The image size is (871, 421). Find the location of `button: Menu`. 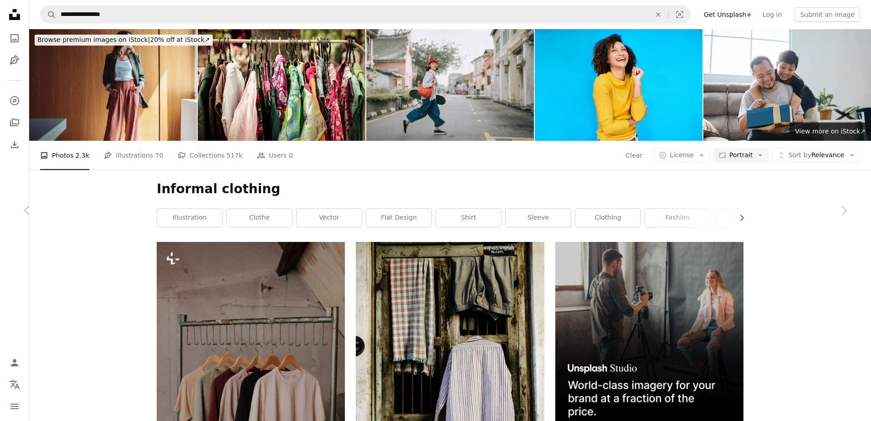

button: Menu is located at coordinates (15, 406).